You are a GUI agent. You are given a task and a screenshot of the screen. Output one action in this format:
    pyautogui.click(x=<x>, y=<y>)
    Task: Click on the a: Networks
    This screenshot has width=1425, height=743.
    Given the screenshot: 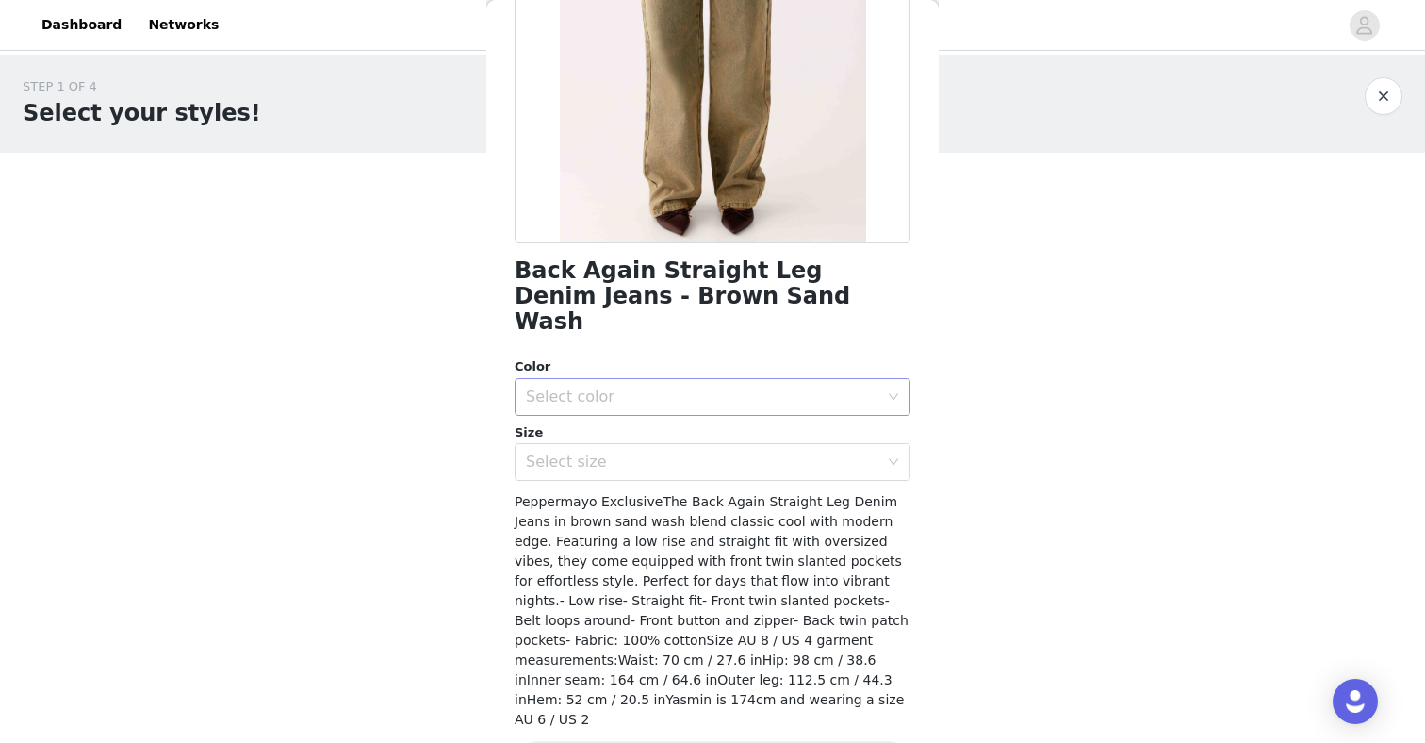 What is the action you would take?
    pyautogui.click(x=183, y=25)
    